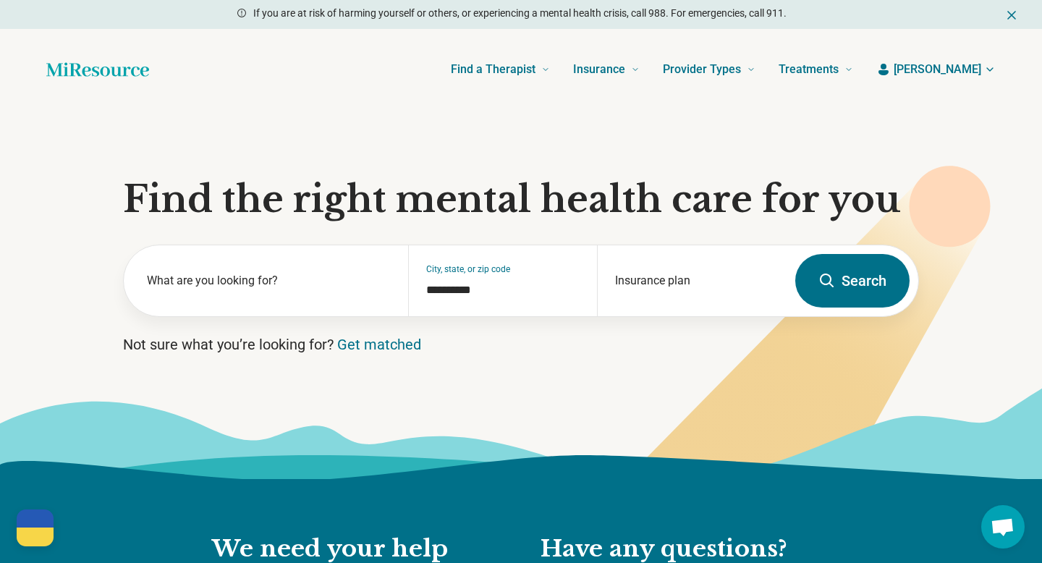 This screenshot has width=1042, height=563. I want to click on span: Provider Types, so click(702, 69).